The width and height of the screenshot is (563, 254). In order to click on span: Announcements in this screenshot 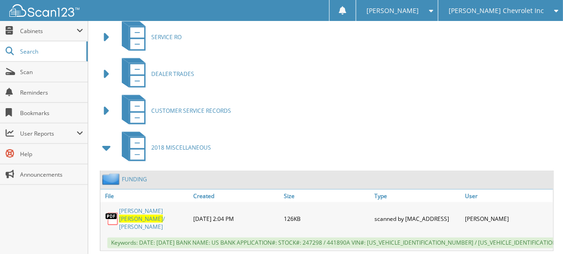, I will do `click(51, 175)`.